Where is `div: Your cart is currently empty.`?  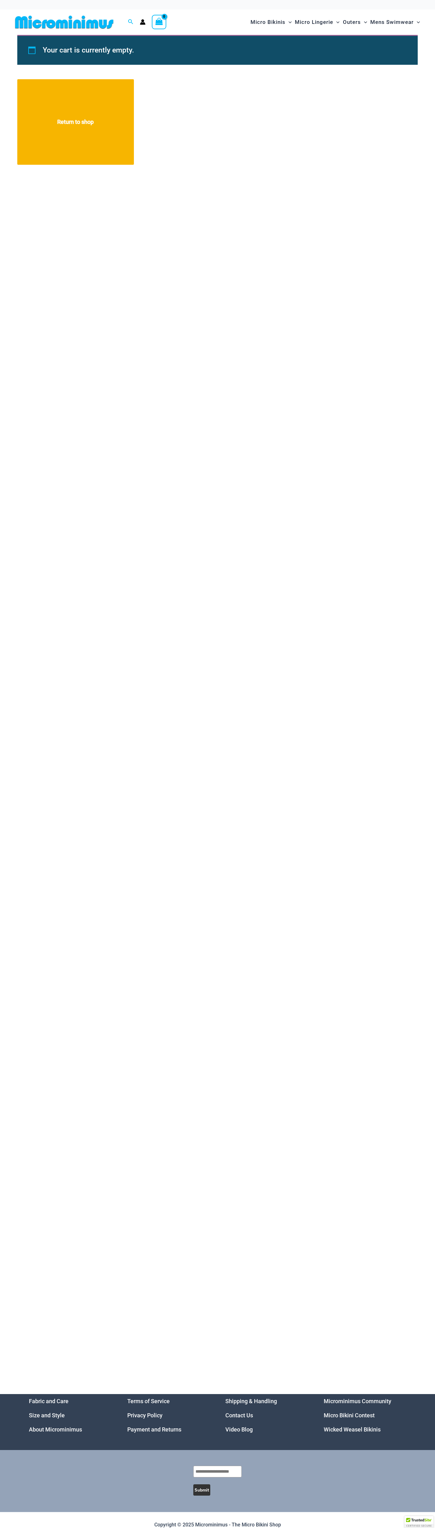
div: Your cart is currently empty. is located at coordinates (218, 50).